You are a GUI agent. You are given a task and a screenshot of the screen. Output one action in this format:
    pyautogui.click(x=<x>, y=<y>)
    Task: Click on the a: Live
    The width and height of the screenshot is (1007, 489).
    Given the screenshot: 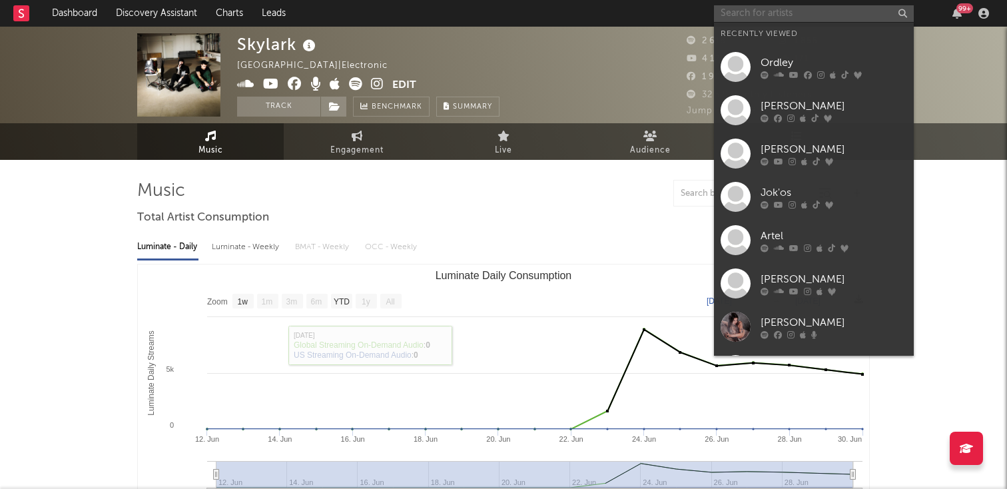 What is the action you would take?
    pyautogui.click(x=503, y=141)
    